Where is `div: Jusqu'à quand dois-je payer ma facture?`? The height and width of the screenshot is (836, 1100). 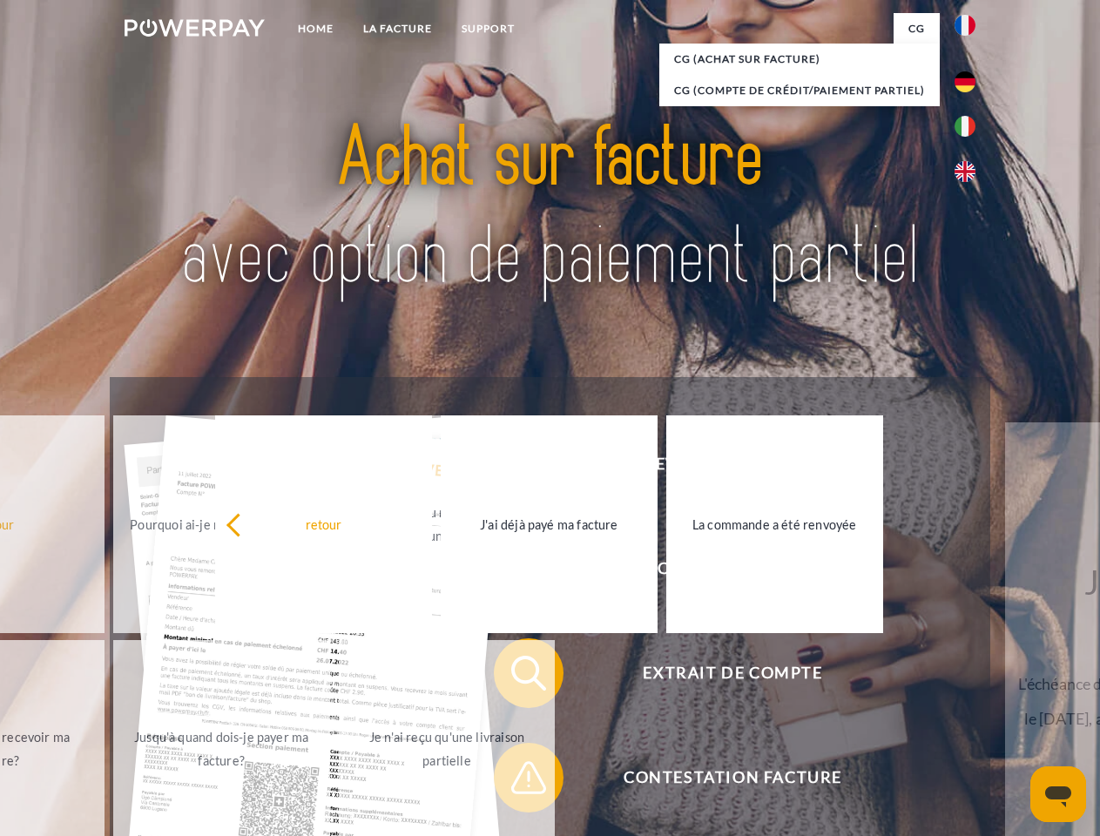
div: Jusqu'à quand dois-je payer ma facture? is located at coordinates (221, 749).